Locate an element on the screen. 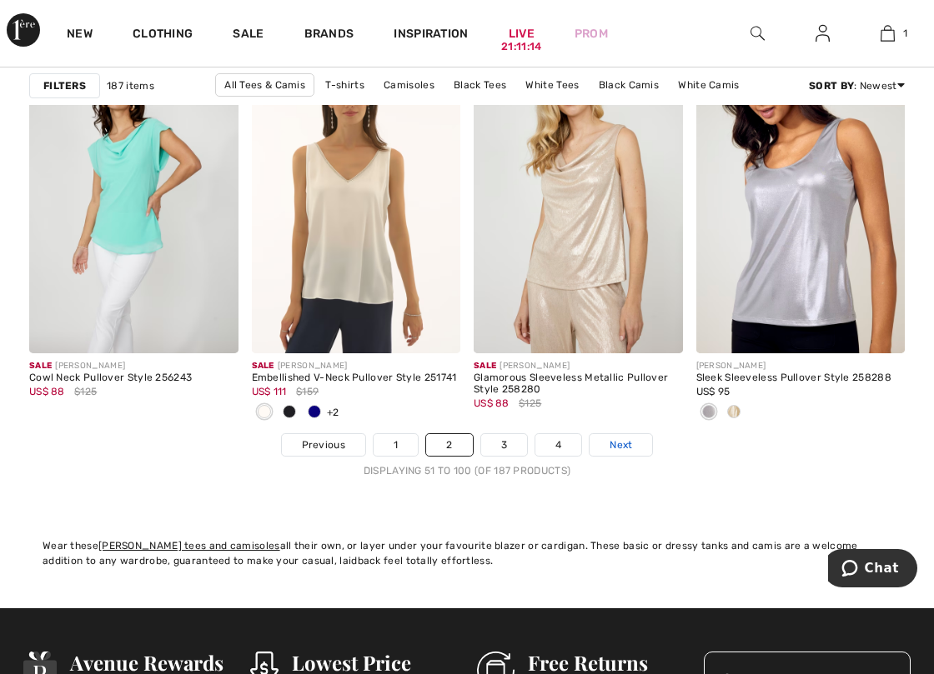  span: 1 is located at coordinates (904, 33).